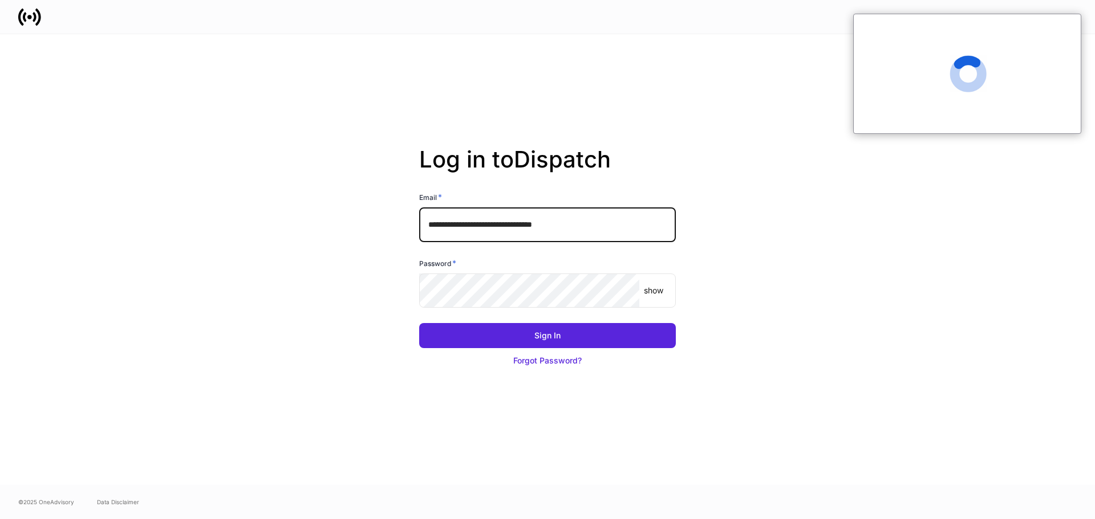 The image size is (1095, 519). I want to click on button: Sign In, so click(547, 336).